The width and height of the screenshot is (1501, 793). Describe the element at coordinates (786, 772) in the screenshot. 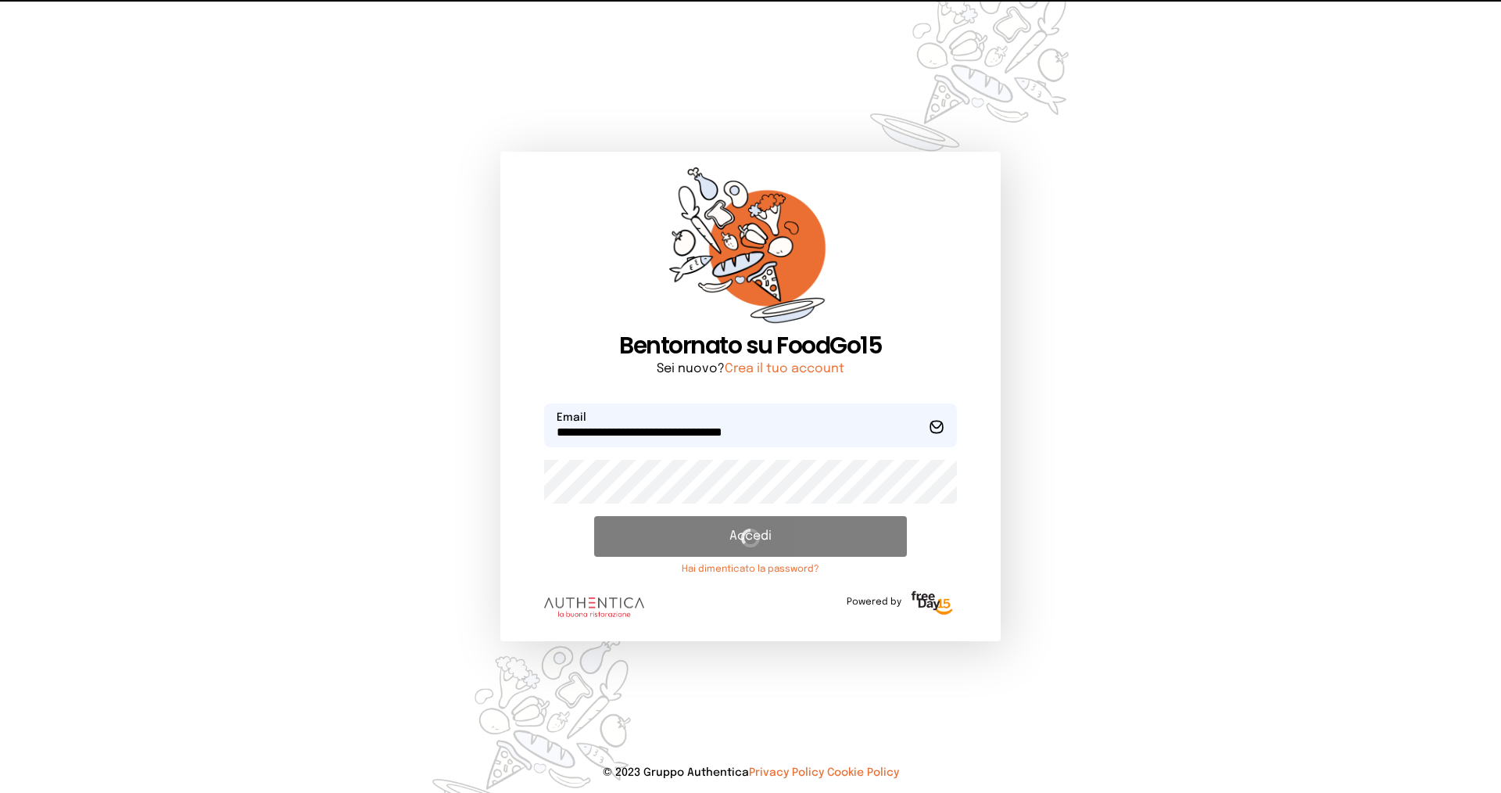

I see `a: Privacy Policy` at that location.